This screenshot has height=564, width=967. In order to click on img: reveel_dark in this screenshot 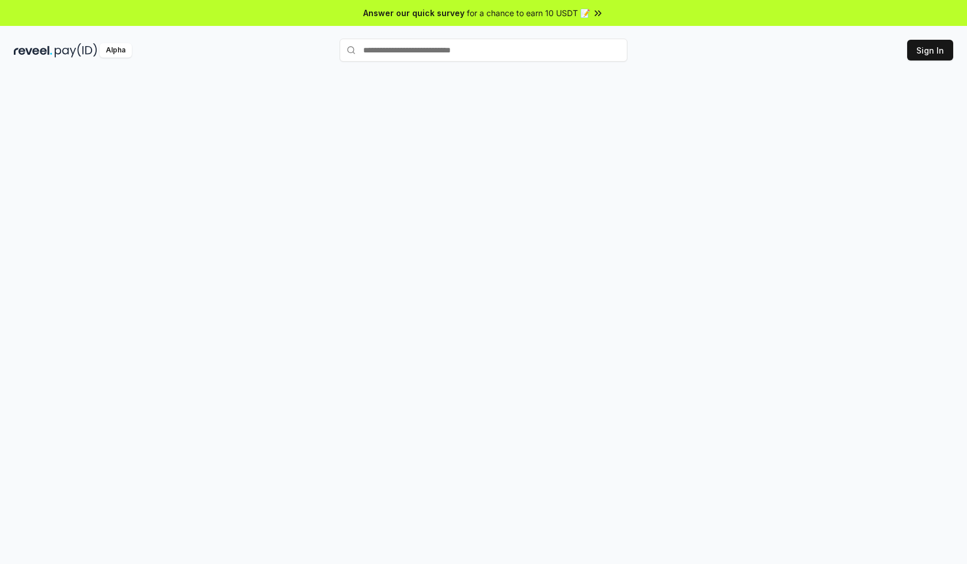, I will do `click(33, 50)`.